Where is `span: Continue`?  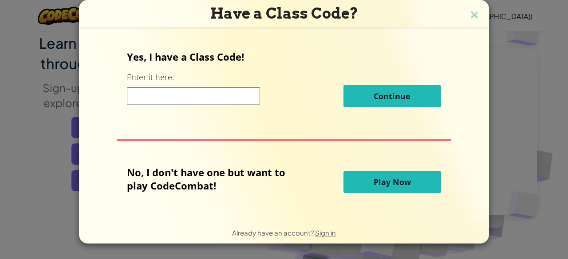 span: Continue is located at coordinates (392, 96).